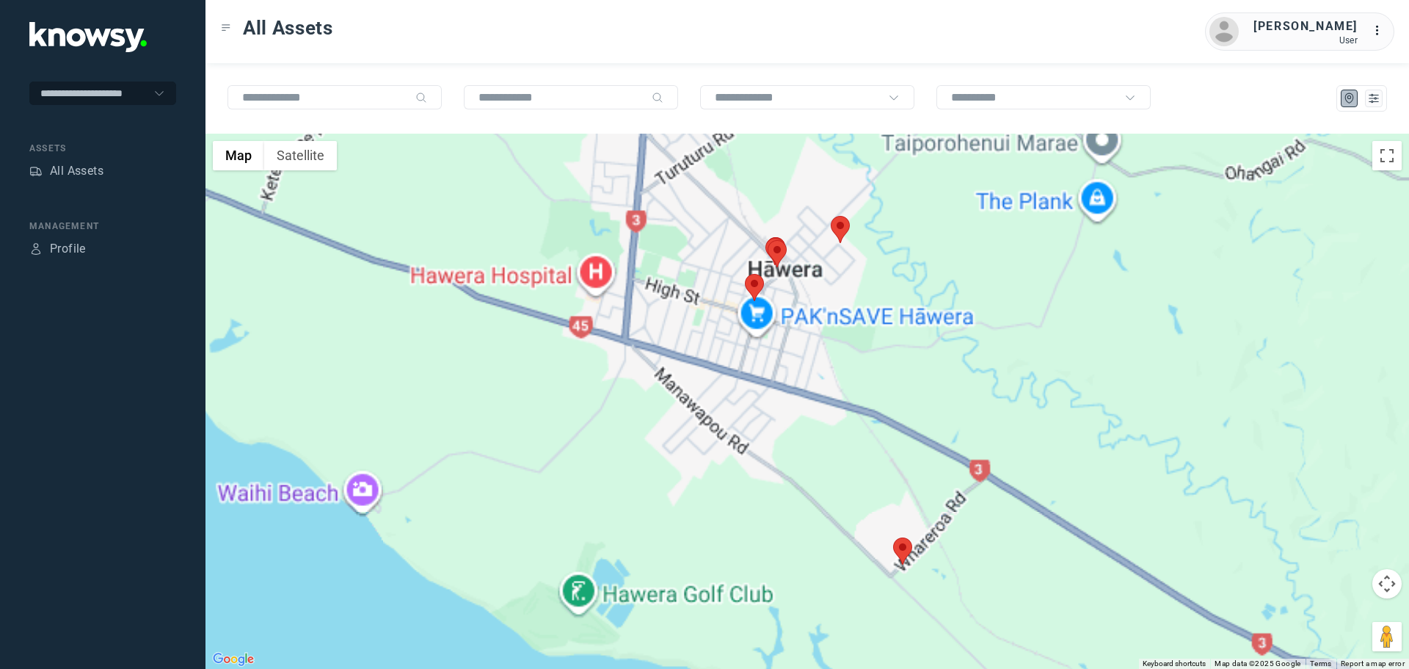 The height and width of the screenshot is (669, 1409). Describe the element at coordinates (103, 226) in the screenshot. I see `div: Management` at that location.